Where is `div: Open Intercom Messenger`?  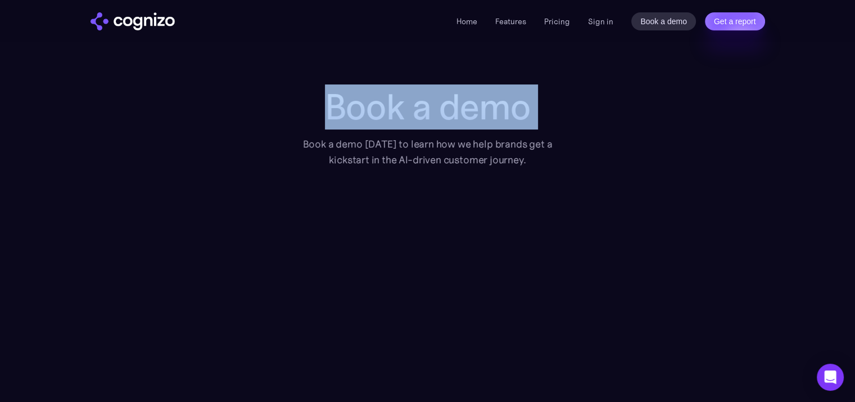 div: Open Intercom Messenger is located at coordinates (831, 377).